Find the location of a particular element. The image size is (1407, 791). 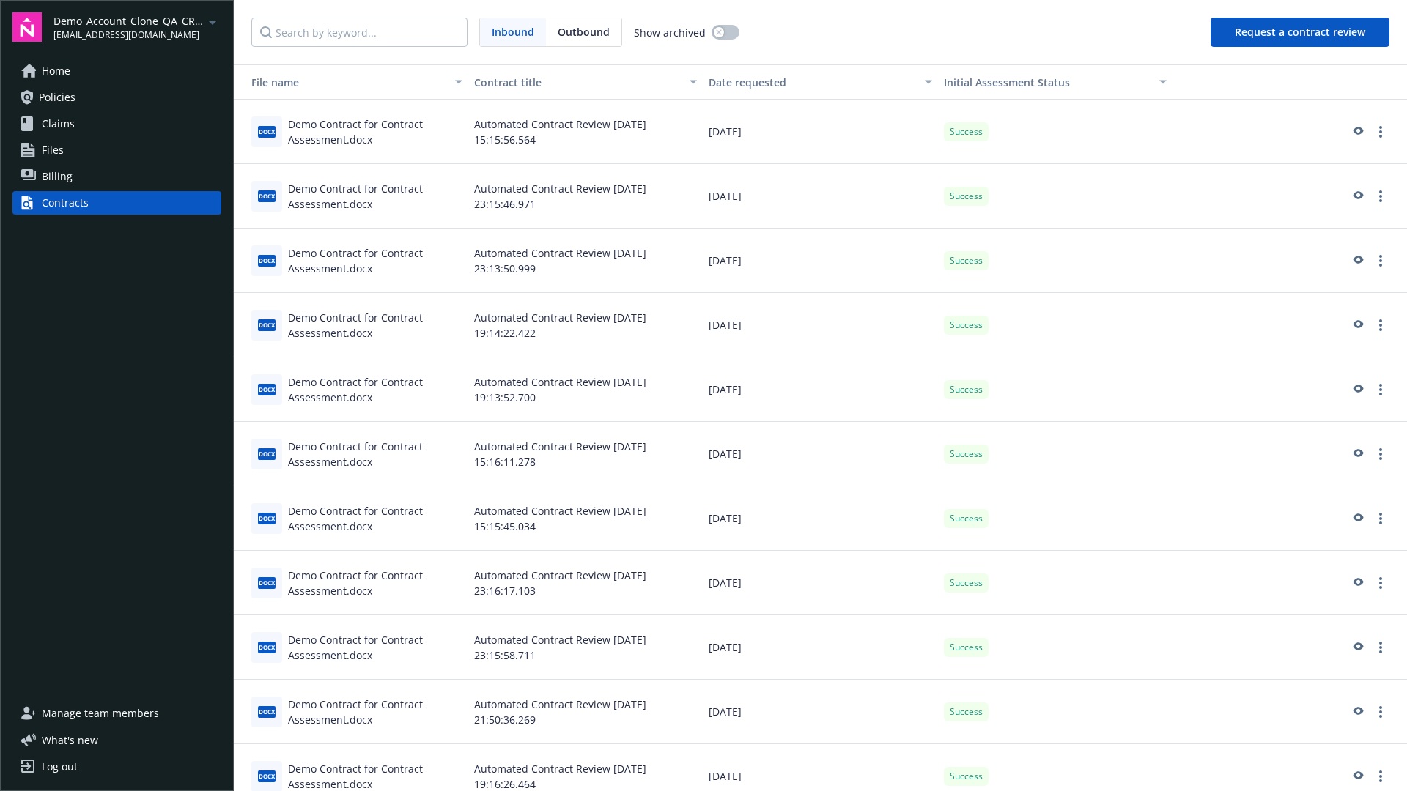

span: Initial Assessment Status is located at coordinates (1007, 82).